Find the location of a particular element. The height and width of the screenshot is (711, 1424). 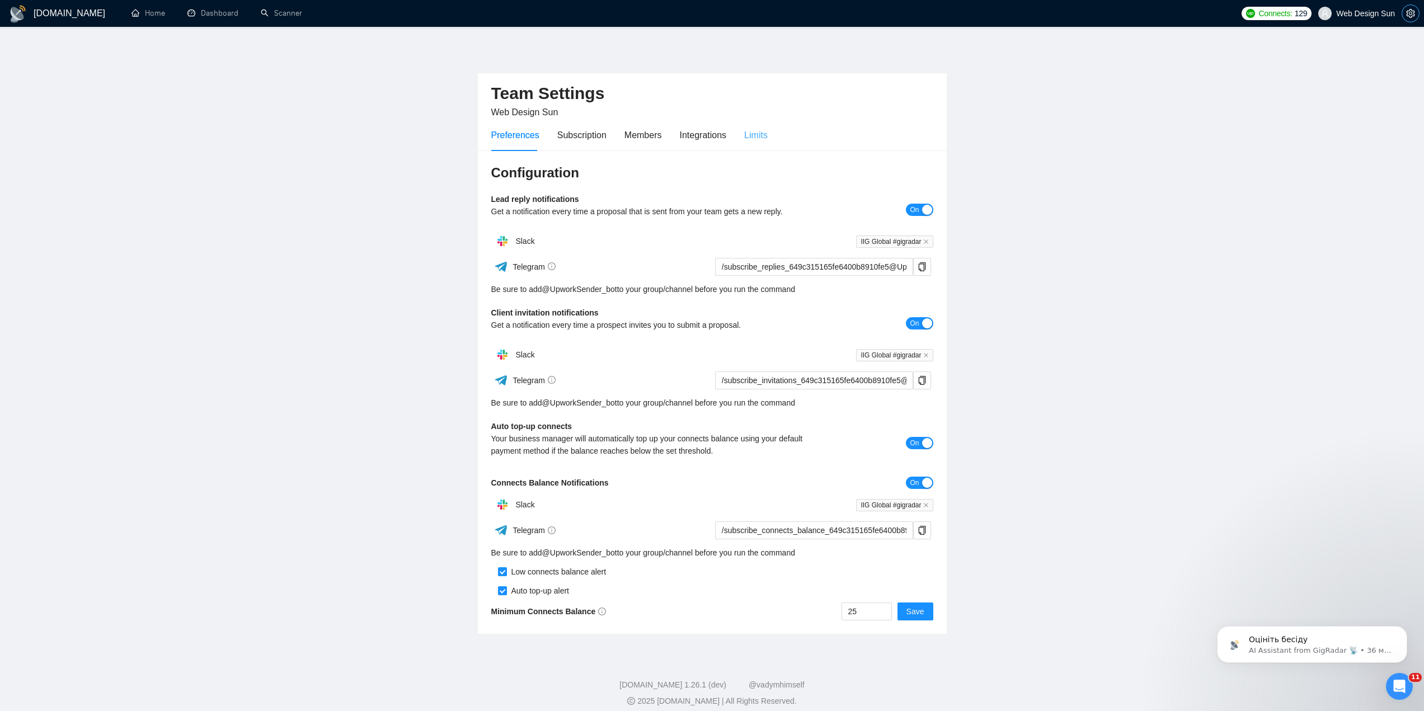

a: homeHome is located at coordinates (148, 13).